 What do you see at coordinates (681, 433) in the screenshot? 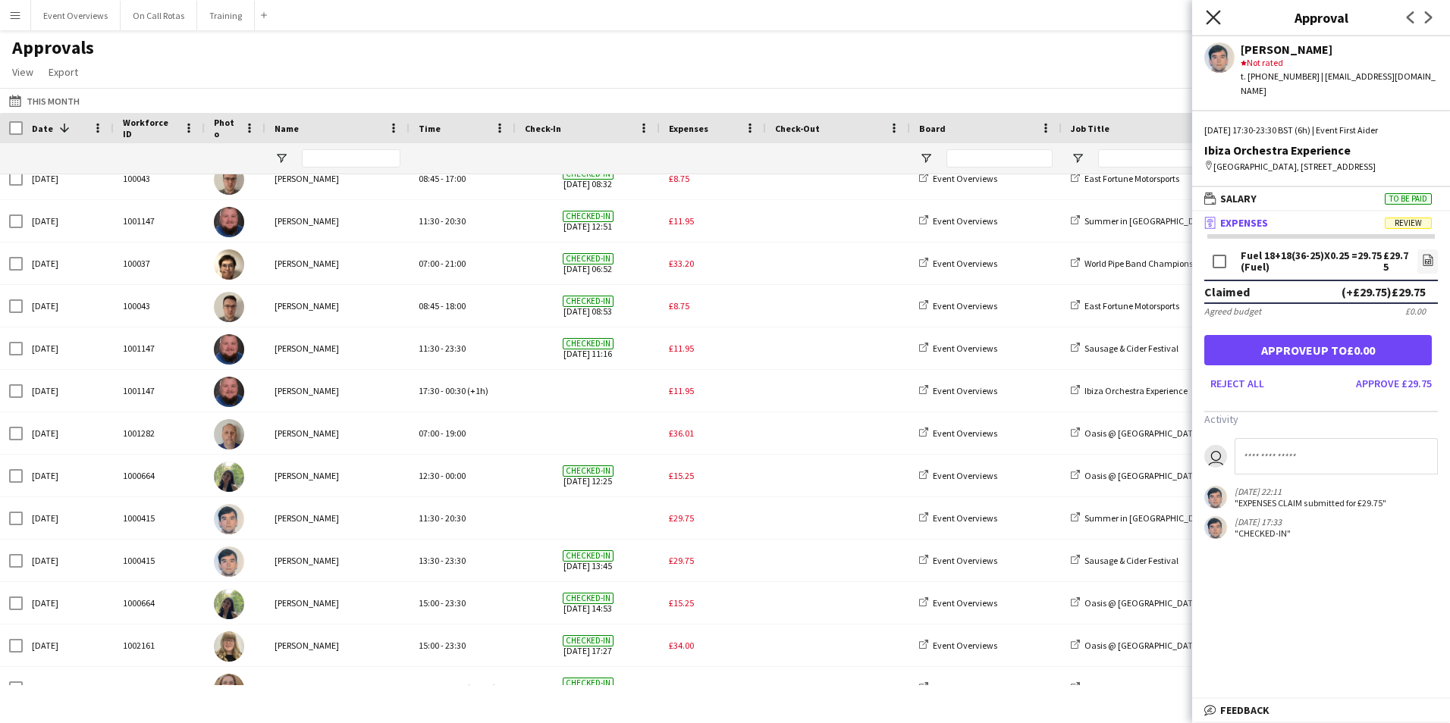
I see `span: £36.01` at bounding box center [681, 433].